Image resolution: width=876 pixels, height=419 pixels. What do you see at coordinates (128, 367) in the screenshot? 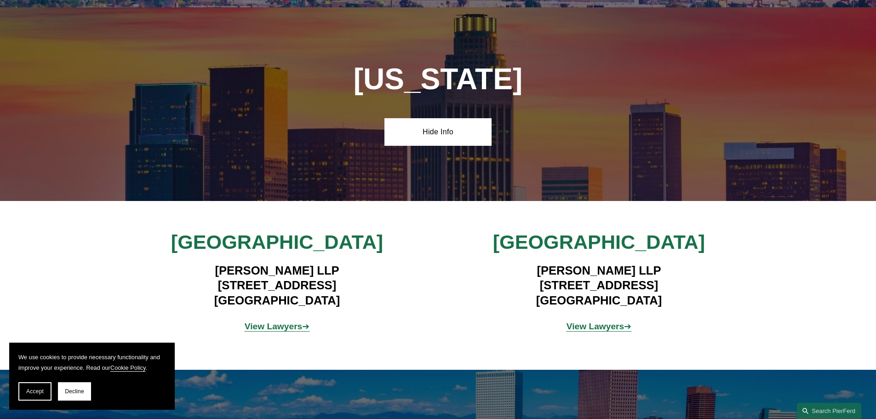
I see `a: Cookie Policy` at bounding box center [128, 367].